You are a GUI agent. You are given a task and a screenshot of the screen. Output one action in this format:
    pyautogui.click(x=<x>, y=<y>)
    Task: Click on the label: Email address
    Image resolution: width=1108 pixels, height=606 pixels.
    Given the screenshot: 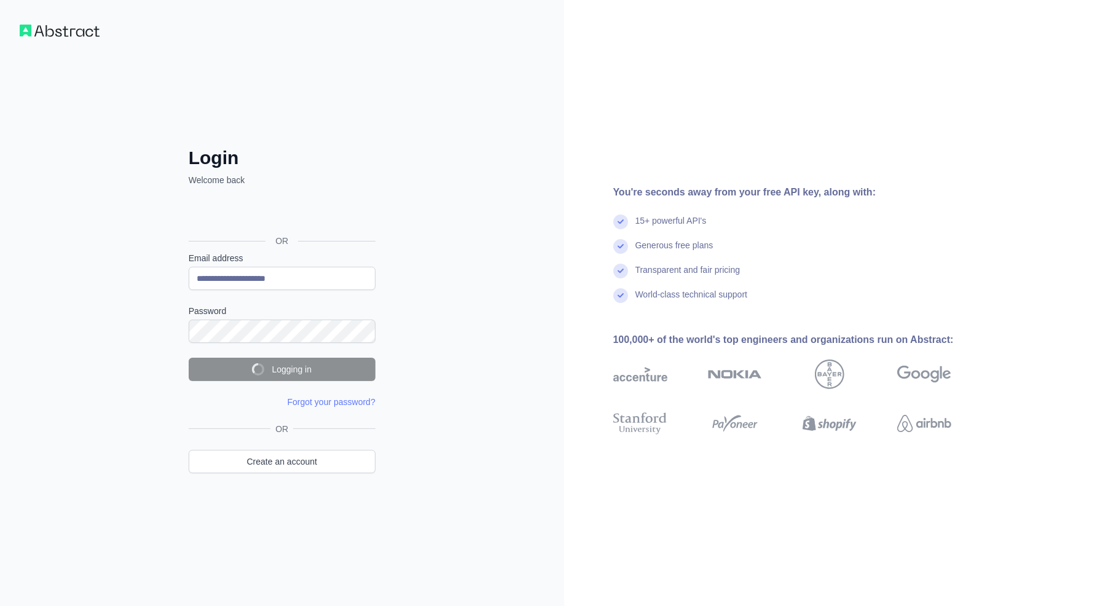 What is the action you would take?
    pyautogui.click(x=282, y=258)
    